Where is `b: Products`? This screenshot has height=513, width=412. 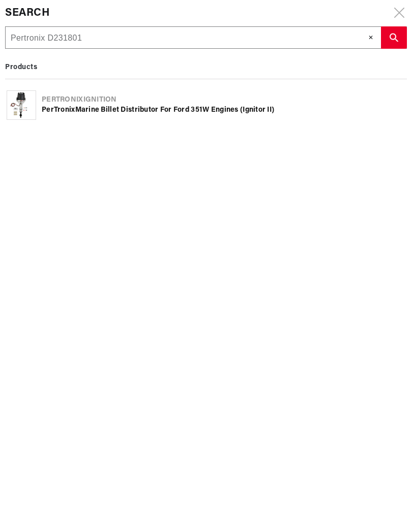
b: Products is located at coordinates (21, 67).